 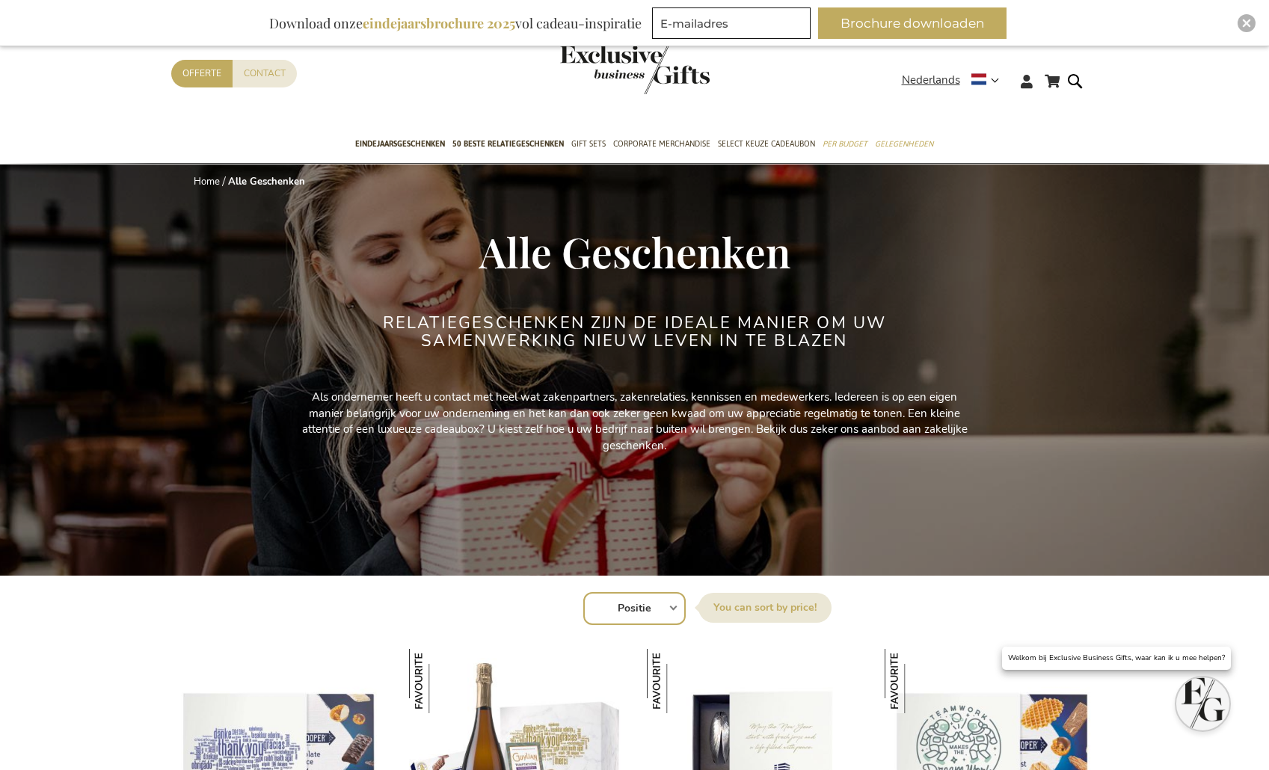 I want to click on a: Offerte, so click(x=202, y=73).